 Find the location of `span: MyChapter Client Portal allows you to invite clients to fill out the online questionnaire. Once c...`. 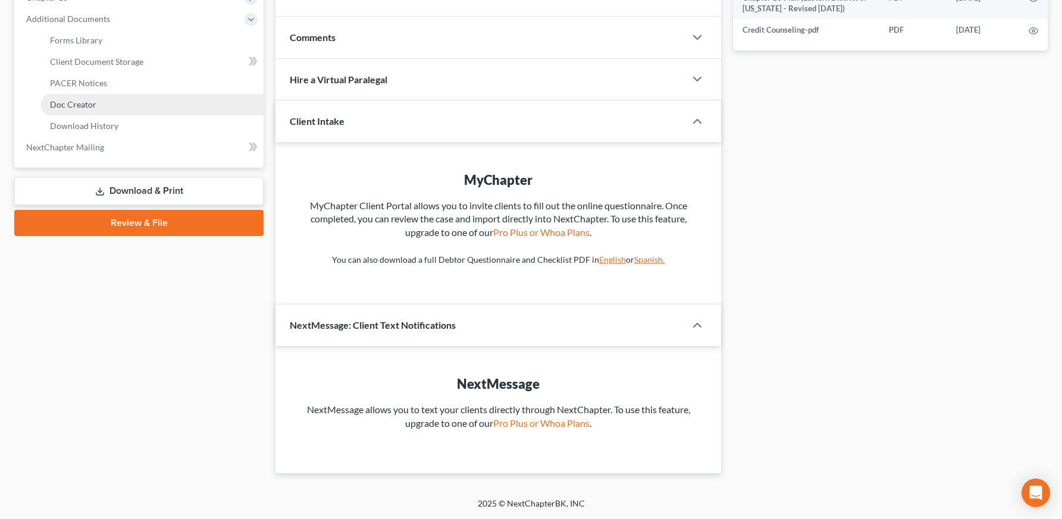

span: MyChapter Client Portal allows you to invite clients to fill out the online questionnaire. Once c... is located at coordinates (499, 219).